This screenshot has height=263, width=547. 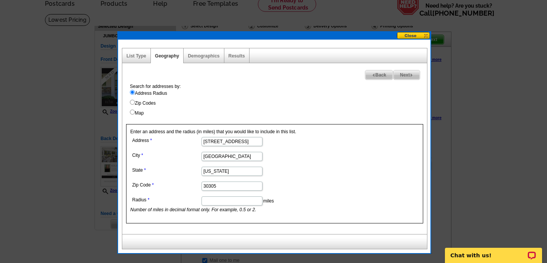 I want to click on img: button-prev-arrow-gray.png, so click(x=373, y=75).